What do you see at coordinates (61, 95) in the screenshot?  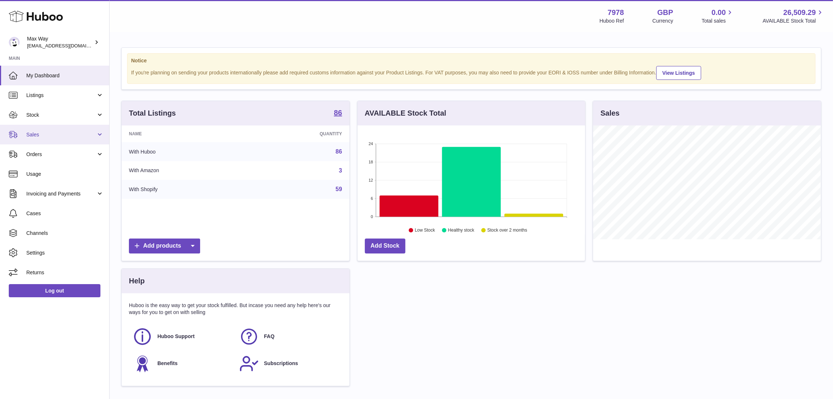 I see `span: Listings` at bounding box center [61, 95].